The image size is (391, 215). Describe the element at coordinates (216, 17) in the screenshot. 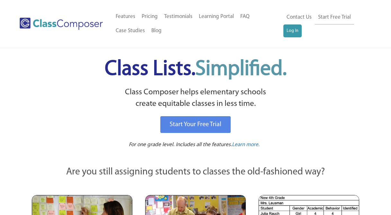

I see `a: Learning Portal` at that location.